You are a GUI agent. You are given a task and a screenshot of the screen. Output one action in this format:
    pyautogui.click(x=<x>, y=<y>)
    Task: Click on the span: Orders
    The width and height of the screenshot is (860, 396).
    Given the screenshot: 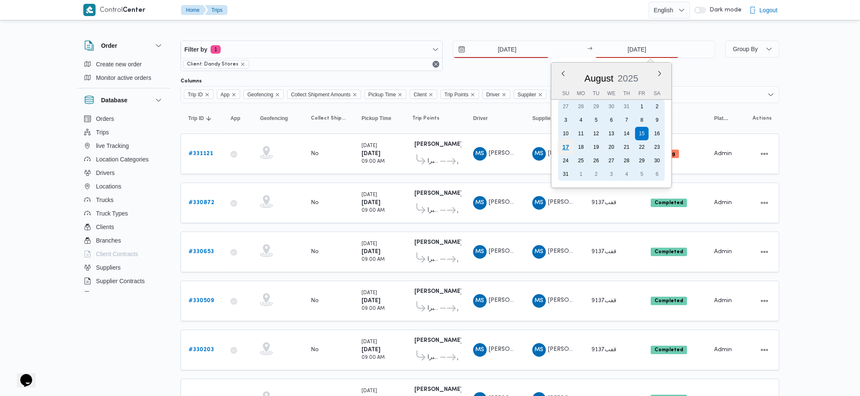 What is the action you would take?
    pyautogui.click(x=105, y=119)
    